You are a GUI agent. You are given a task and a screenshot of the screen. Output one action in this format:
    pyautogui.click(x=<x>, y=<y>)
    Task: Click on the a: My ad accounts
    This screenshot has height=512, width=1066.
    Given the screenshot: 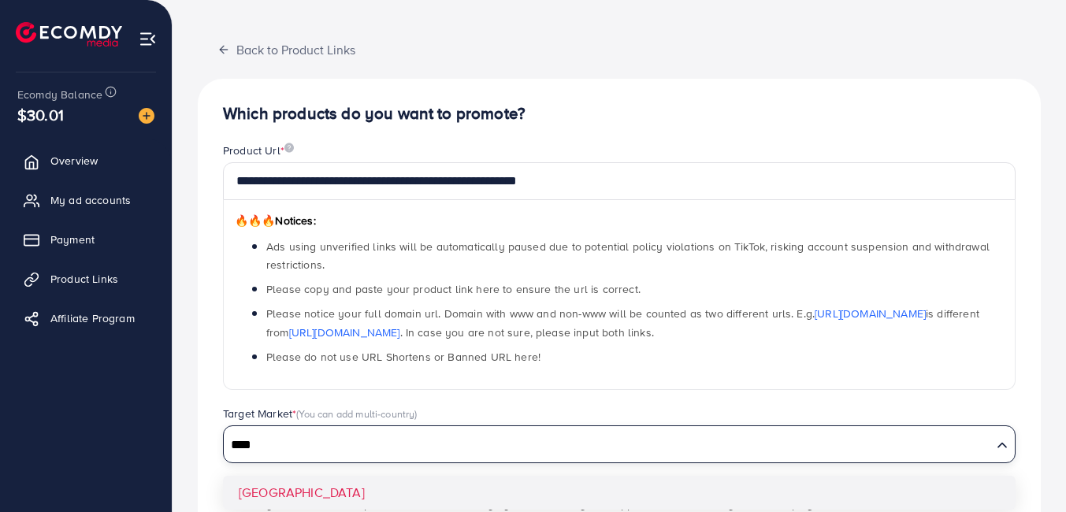 What is the action you would take?
    pyautogui.click(x=86, y=200)
    